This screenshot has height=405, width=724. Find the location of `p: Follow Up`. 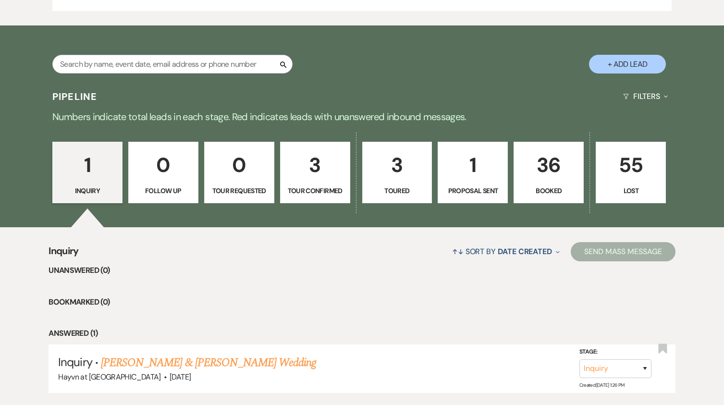

p: Follow Up is located at coordinates (163, 191).